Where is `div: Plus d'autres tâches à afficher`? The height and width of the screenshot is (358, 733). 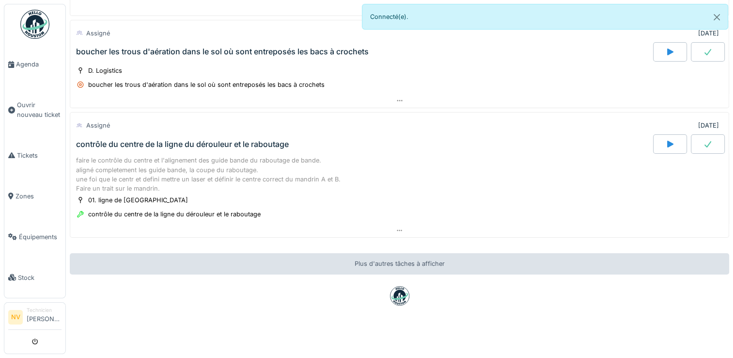 div: Plus d'autres tâches à afficher is located at coordinates (399, 263).